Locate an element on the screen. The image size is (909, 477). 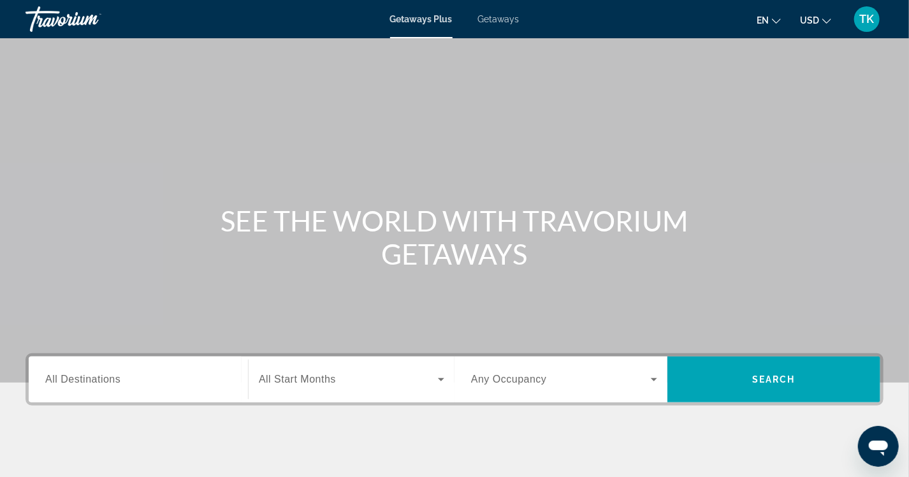
a: Getaways Plus is located at coordinates (421, 19).